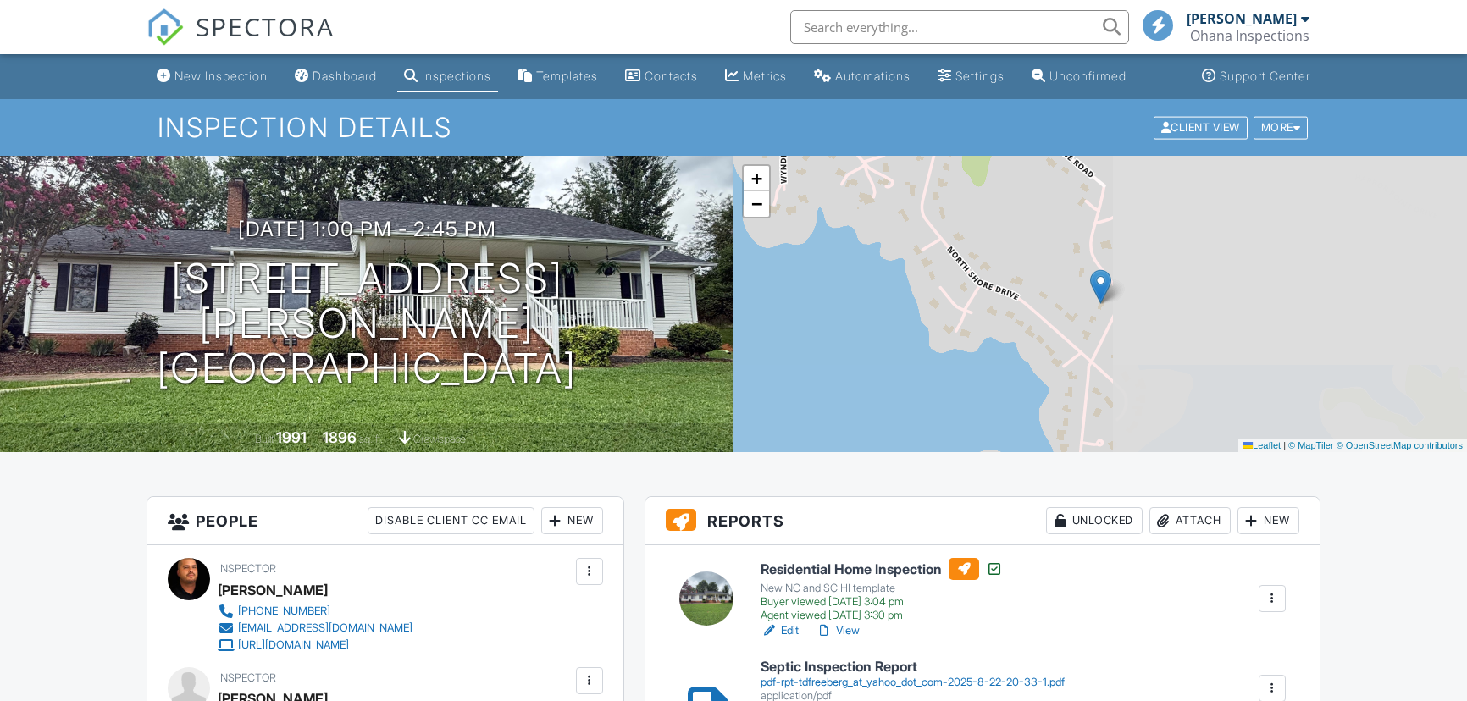 This screenshot has width=1467, height=701. What do you see at coordinates (1261, 446) in the screenshot?
I see `a: Leaflet` at bounding box center [1261, 446].